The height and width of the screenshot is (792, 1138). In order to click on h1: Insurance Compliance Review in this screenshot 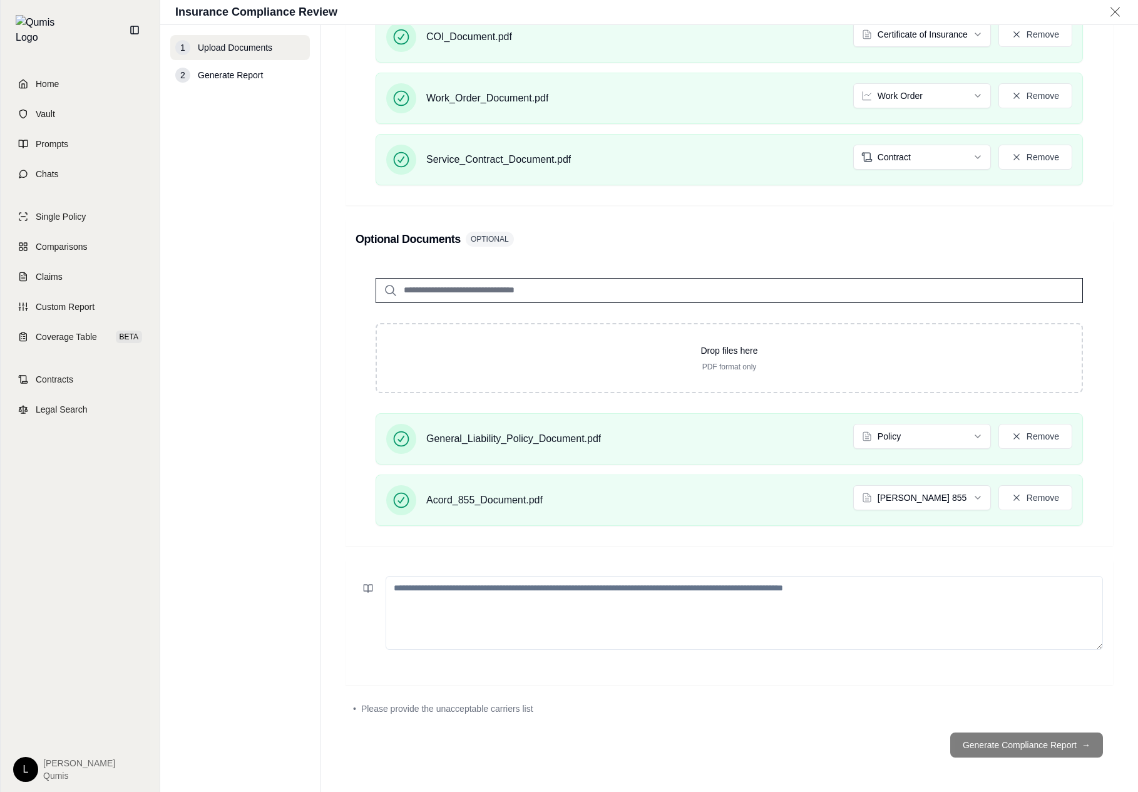, I will do `click(256, 12)`.